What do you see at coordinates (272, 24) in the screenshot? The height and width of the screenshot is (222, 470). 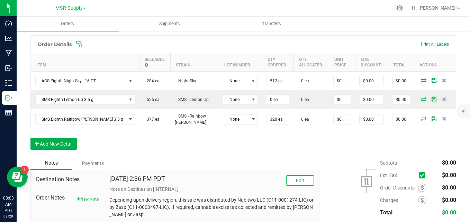 I see `span: Transfers` at bounding box center [272, 24].